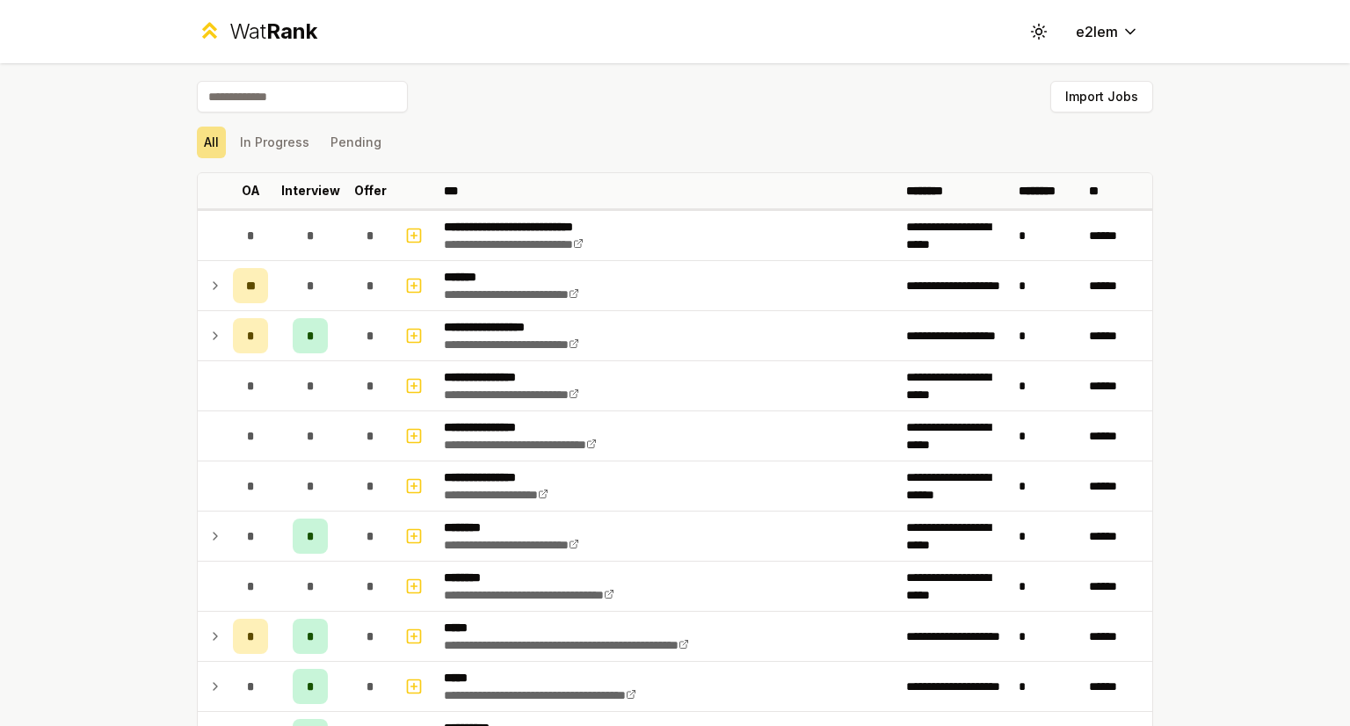 The image size is (1350, 726). Describe the element at coordinates (356, 142) in the screenshot. I see `button: Pending` at that location.